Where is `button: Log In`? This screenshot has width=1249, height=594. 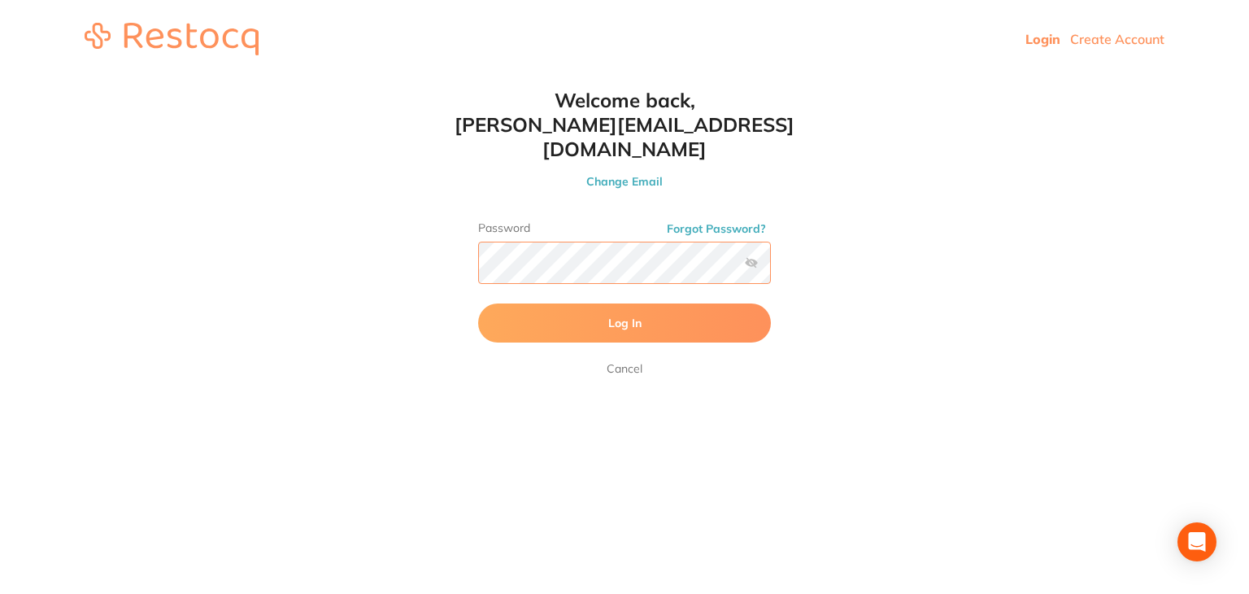
button: Log In is located at coordinates (624, 323).